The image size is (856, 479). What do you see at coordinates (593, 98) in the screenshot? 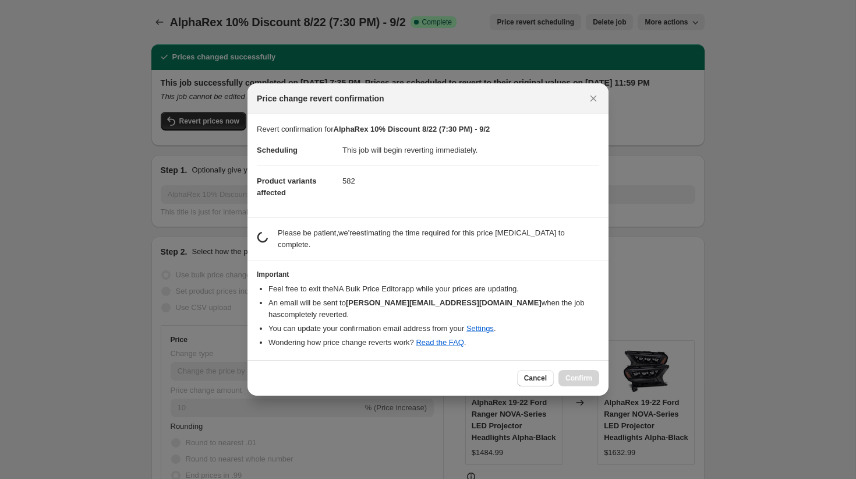
I see `button: Close` at bounding box center [593, 98].